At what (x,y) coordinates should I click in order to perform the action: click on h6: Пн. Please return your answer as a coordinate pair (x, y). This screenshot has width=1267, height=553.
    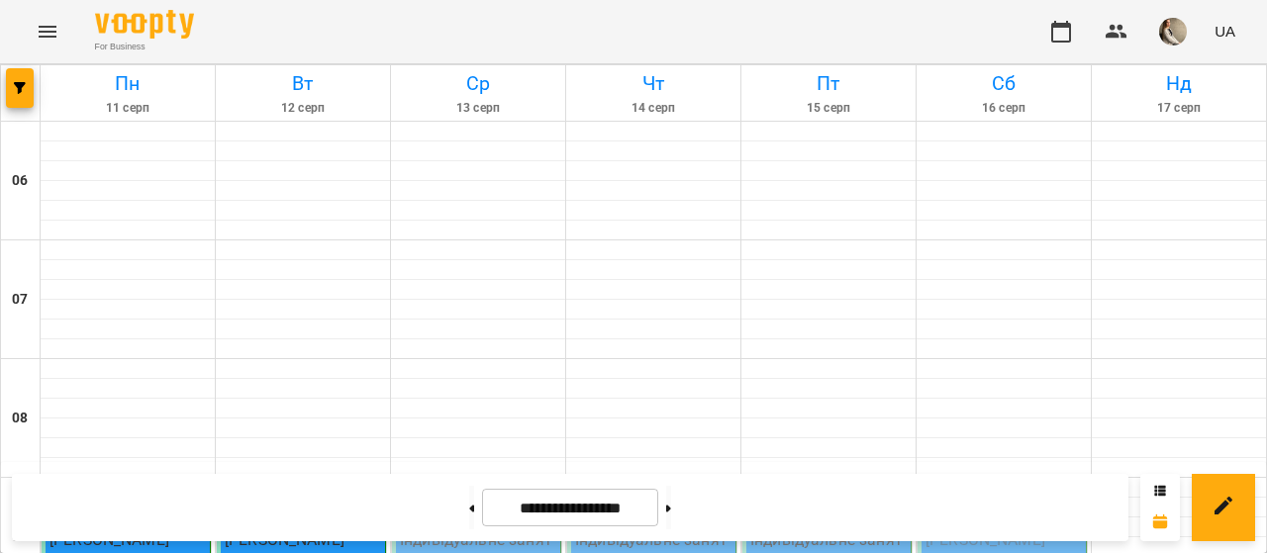
    Looking at the image, I should click on (128, 83).